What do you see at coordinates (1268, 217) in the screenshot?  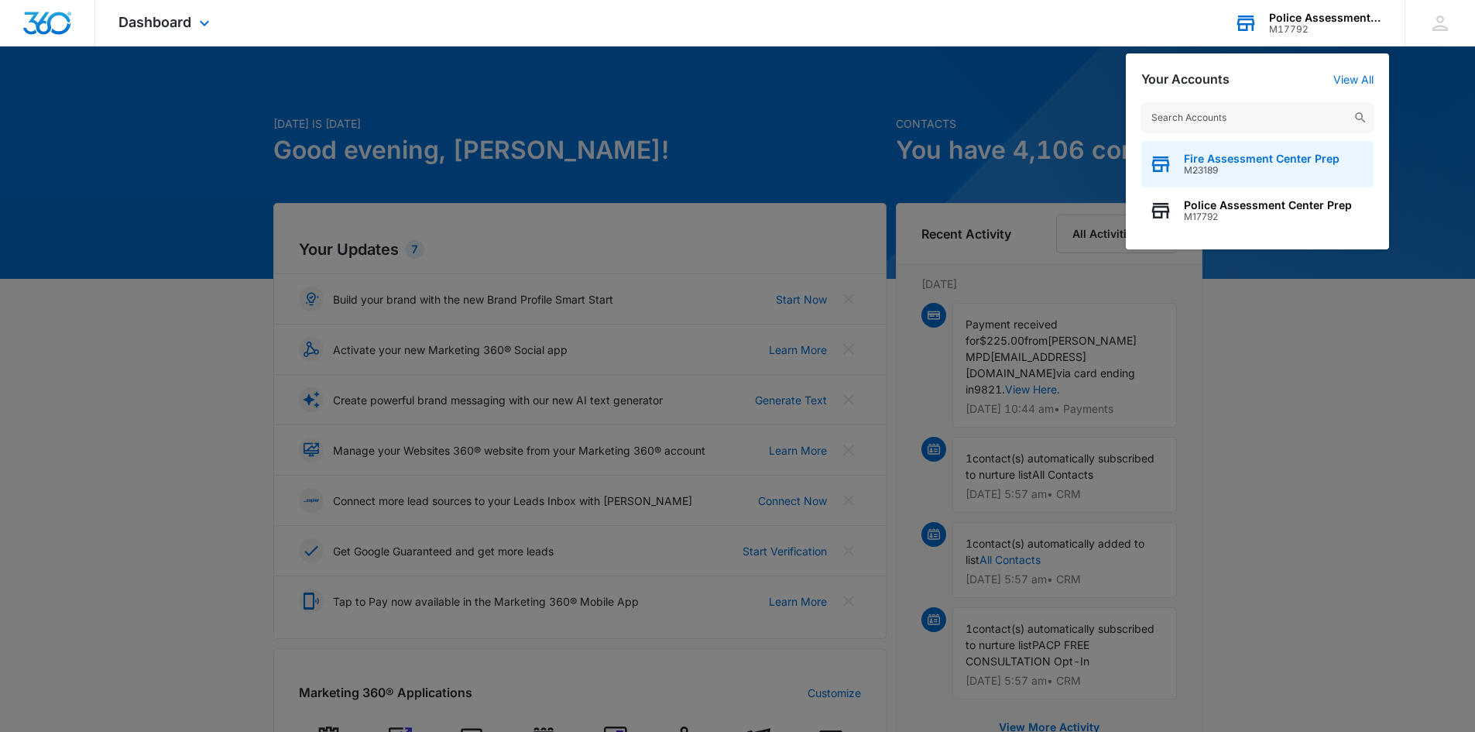 I see `span: M17792` at bounding box center [1268, 217].